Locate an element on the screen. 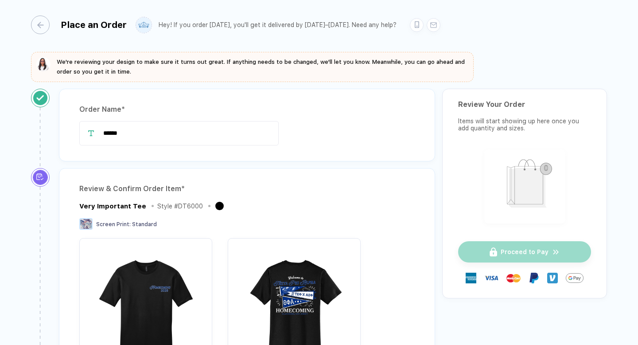 The height and width of the screenshot is (345, 638). div: Style # DT6000 is located at coordinates (180, 206).